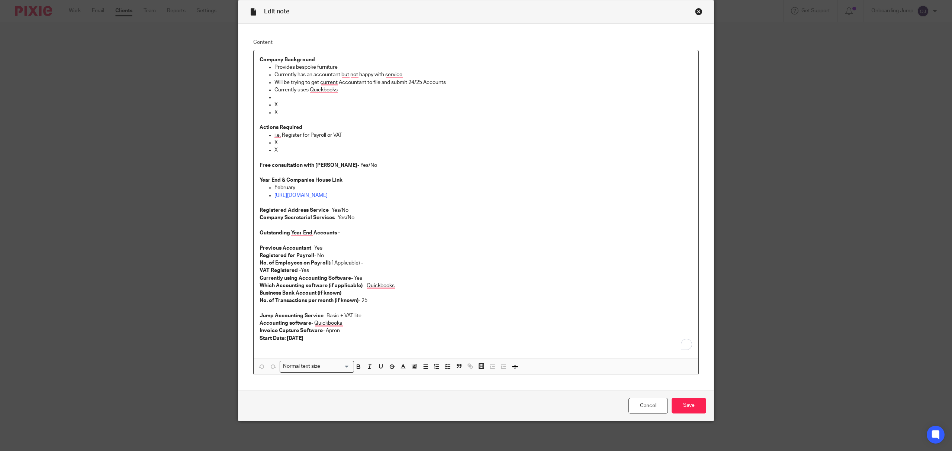 The height and width of the screenshot is (451, 952). I want to click on strong: Jump Accounting Service, so click(291, 316).